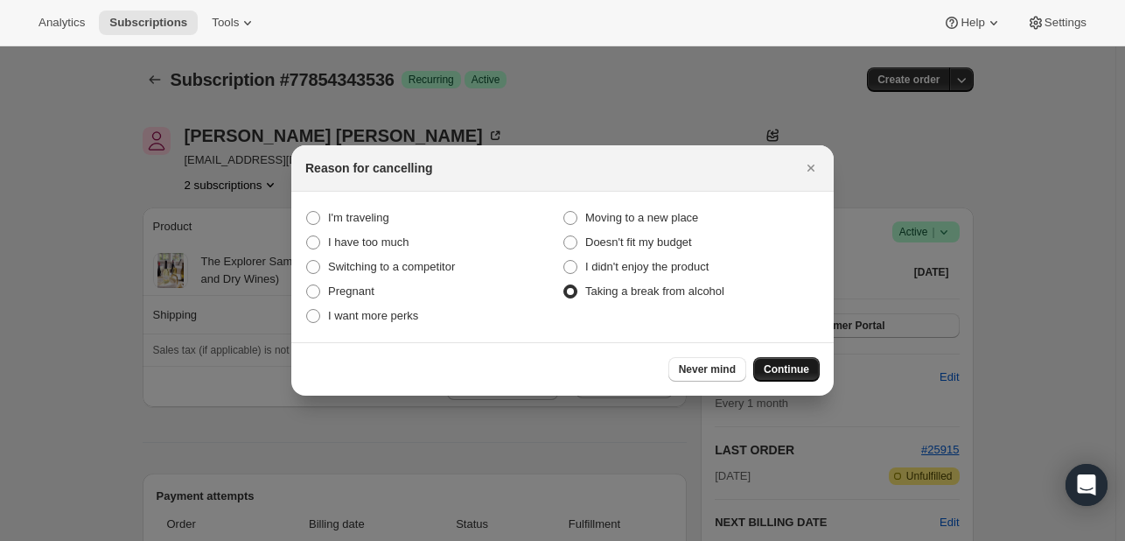 This screenshot has height=541, width=1125. Describe the element at coordinates (61, 23) in the screenshot. I see `button: Analytics` at that location.